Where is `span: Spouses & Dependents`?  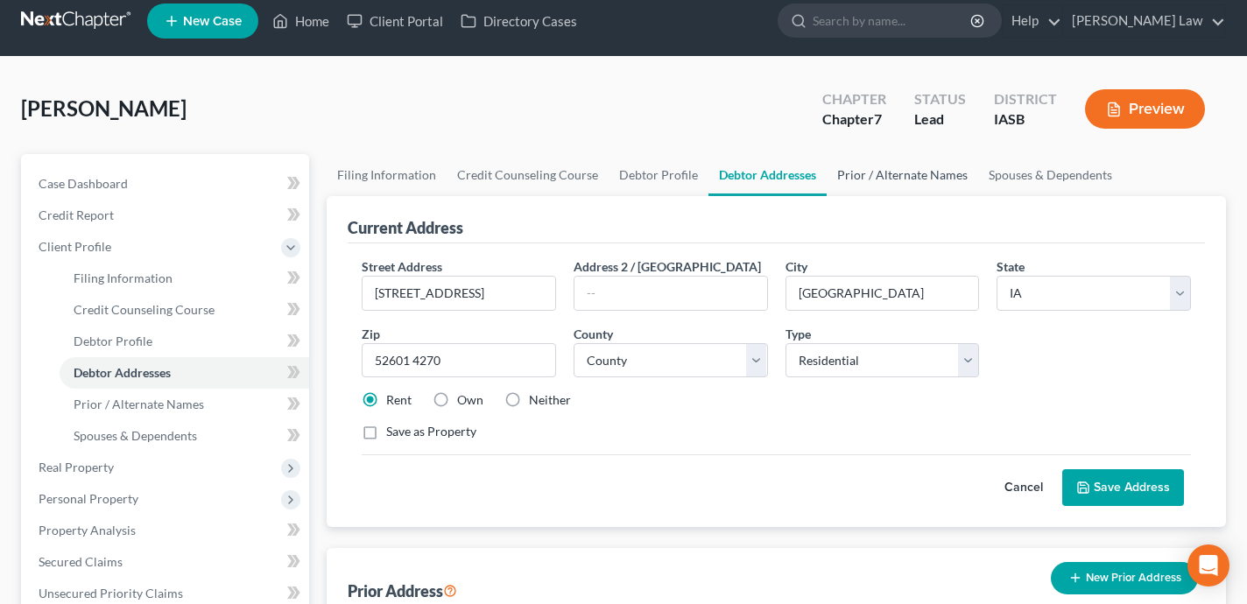 span: Spouses & Dependents is located at coordinates (135, 435).